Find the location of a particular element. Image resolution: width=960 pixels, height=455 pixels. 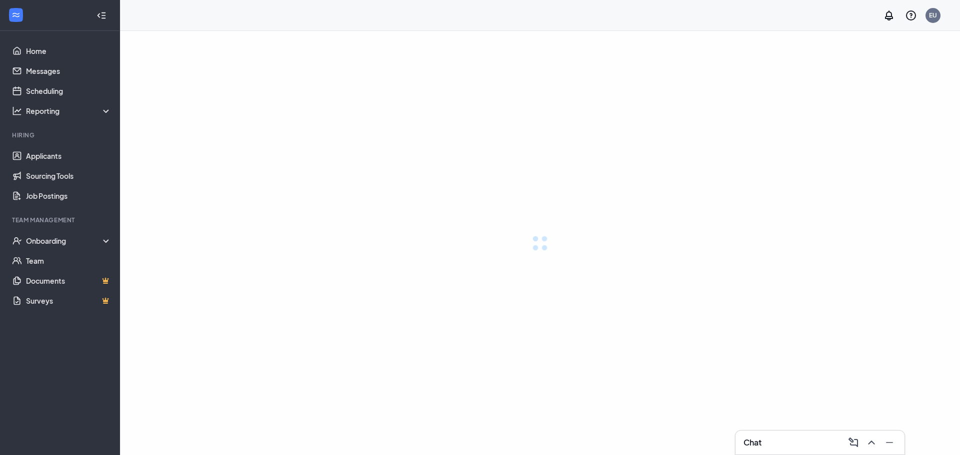

a: Sourcing Tools is located at coordinates (68, 176).